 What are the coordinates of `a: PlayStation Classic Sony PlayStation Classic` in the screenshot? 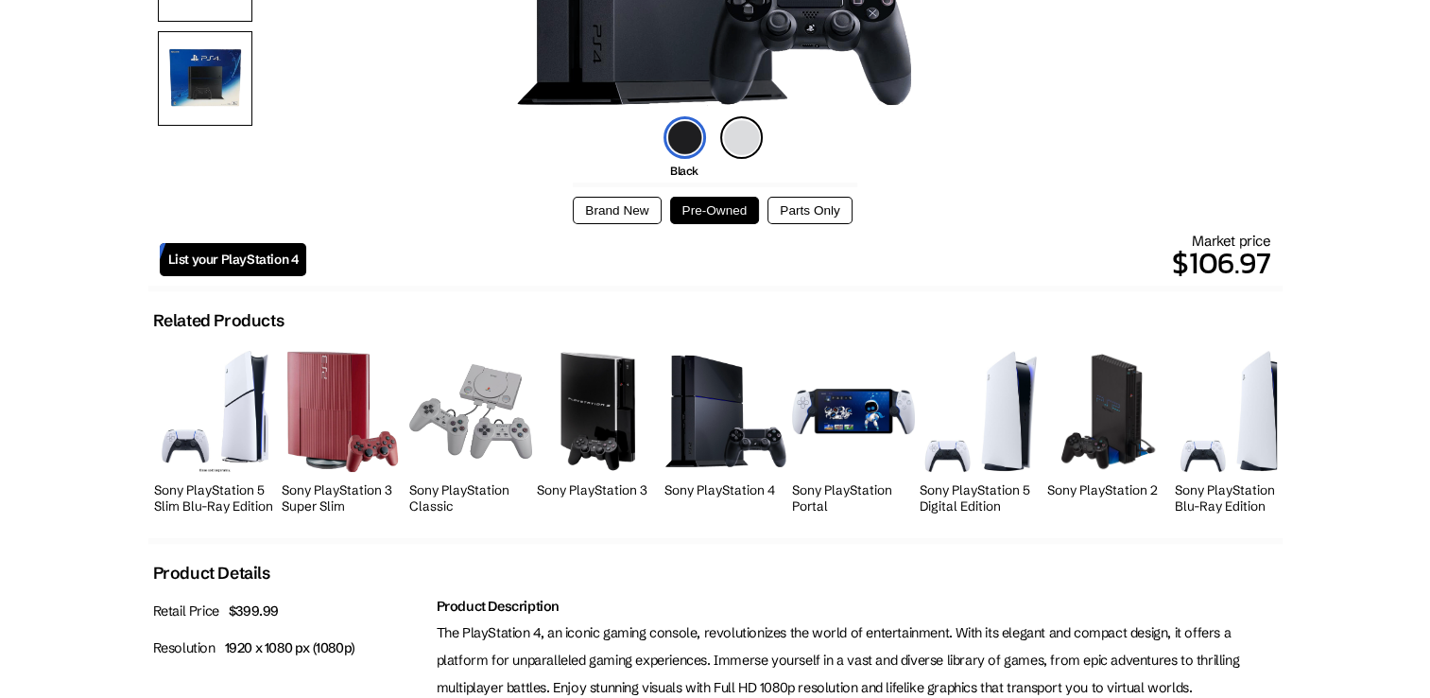 It's located at (471, 429).